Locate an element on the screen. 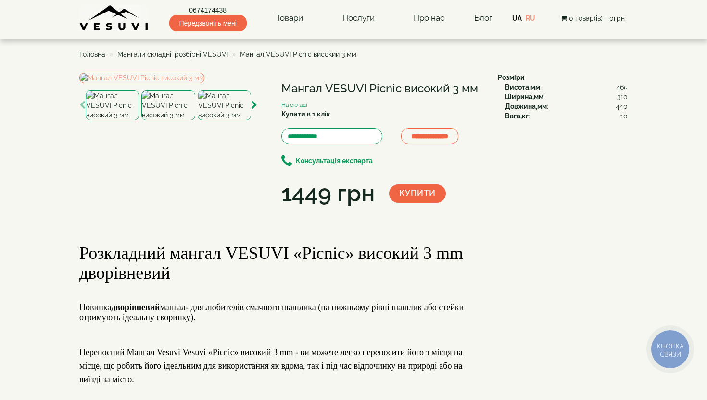 This screenshot has height=400, width=707. button: 0 товар(ів) - 0грн is located at coordinates (593, 18).